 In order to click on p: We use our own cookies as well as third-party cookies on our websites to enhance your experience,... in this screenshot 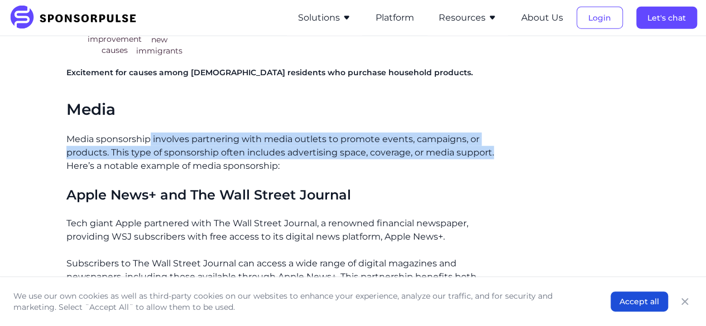, I will do `click(301, 302)`.